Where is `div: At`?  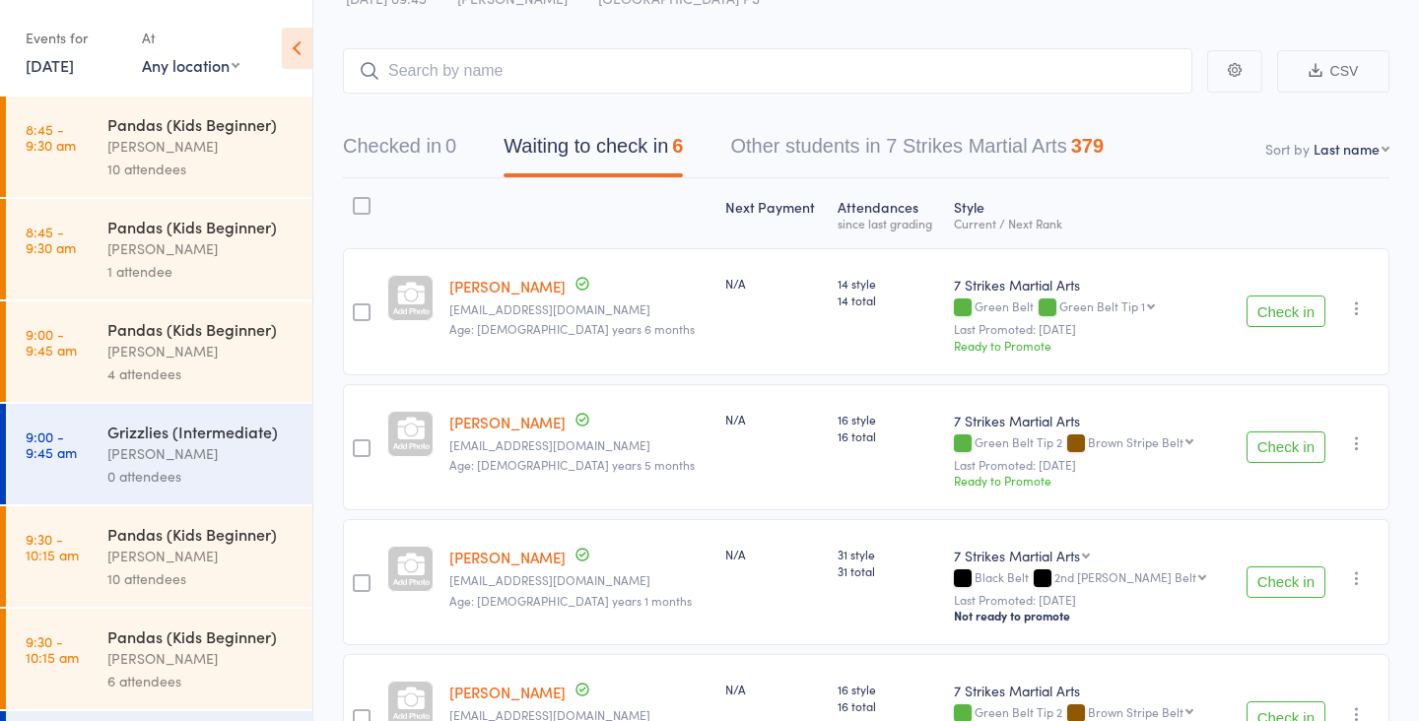 div: At is located at coordinates (190, 37).